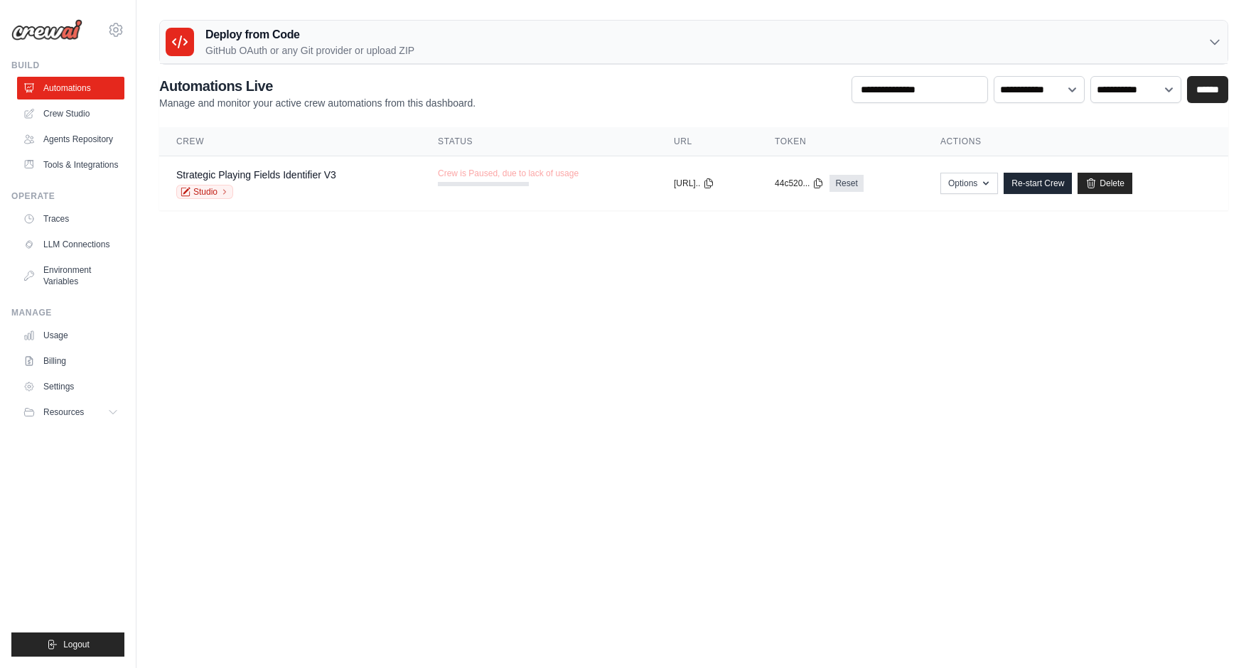 This screenshot has height=668, width=1251. Describe the element at coordinates (70, 387) in the screenshot. I see `a: Settings` at that location.